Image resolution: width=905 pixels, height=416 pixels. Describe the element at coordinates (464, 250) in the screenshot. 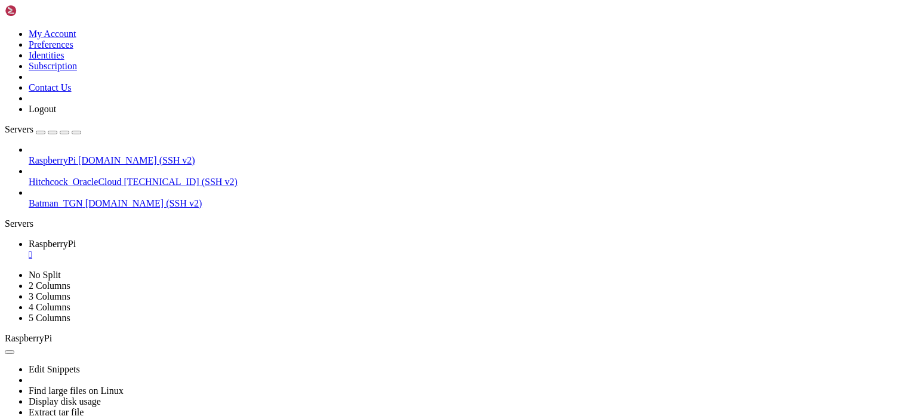

I see `a: RaspberryPi` at that location.